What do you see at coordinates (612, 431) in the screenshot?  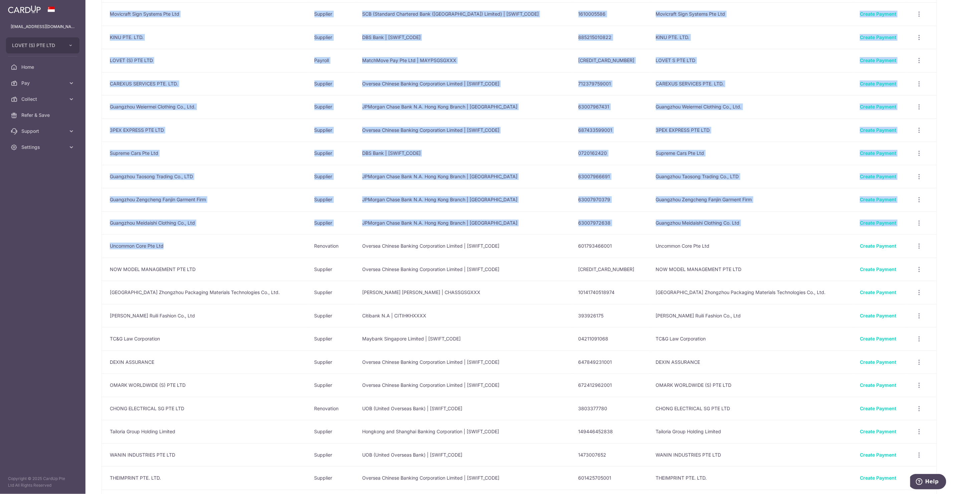 I see `td: 149446452838` at bounding box center [612, 431].